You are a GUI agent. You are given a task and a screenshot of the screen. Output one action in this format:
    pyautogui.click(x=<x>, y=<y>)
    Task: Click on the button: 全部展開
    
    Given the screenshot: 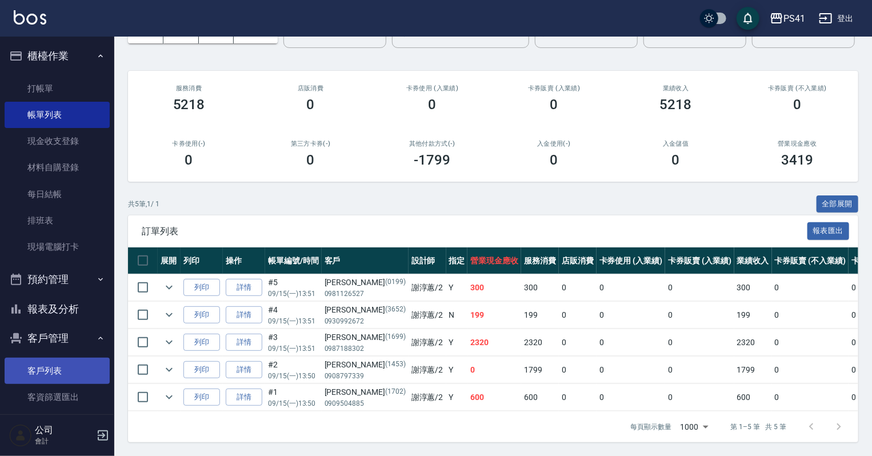 What is the action you would take?
    pyautogui.click(x=838, y=204)
    